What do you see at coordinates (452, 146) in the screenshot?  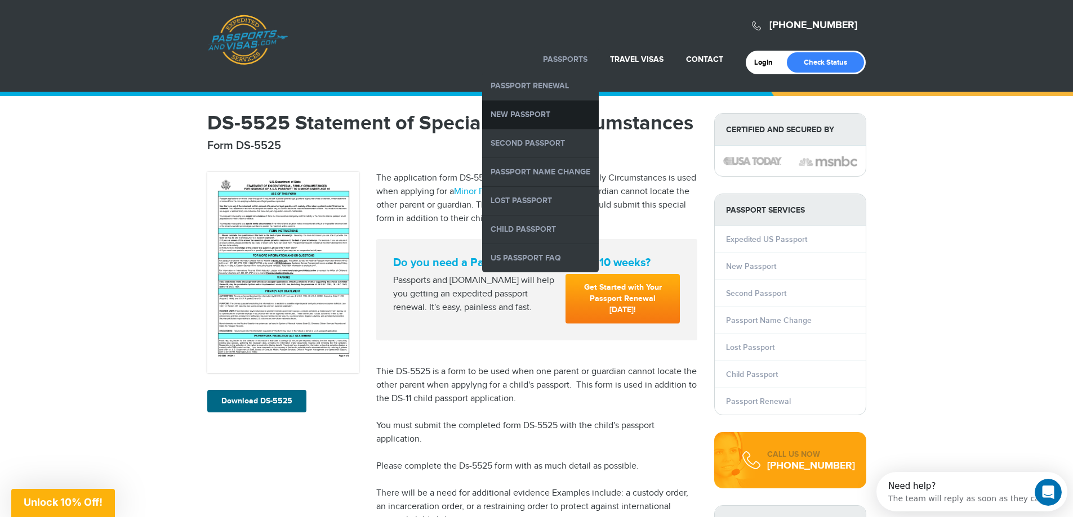 I see `h2: Form DS-5525` at bounding box center [452, 146].